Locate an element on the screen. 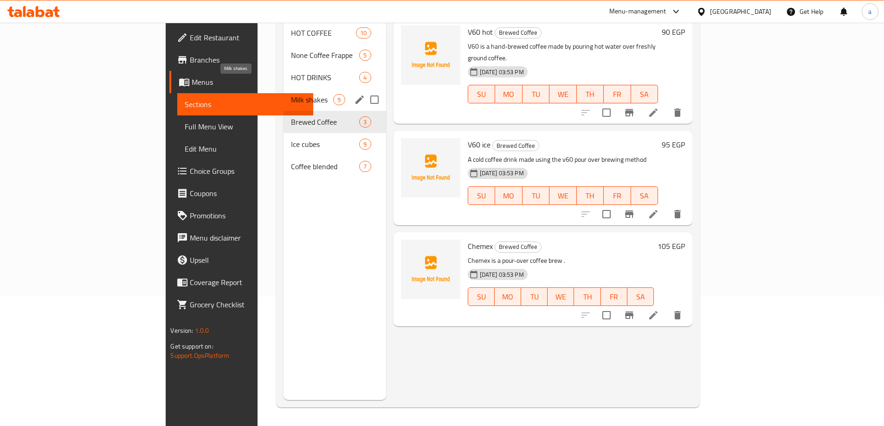 The height and width of the screenshot is (426, 884). span: V60 ice is located at coordinates (479, 145).